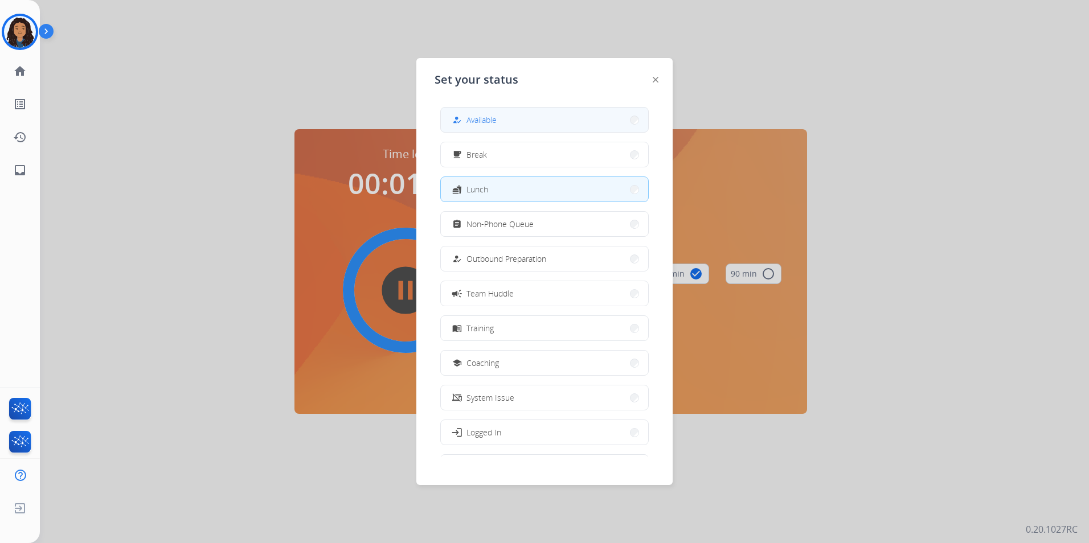 Image resolution: width=1089 pixels, height=543 pixels. Describe the element at coordinates (480, 328) in the screenshot. I see `span: Training` at that location.